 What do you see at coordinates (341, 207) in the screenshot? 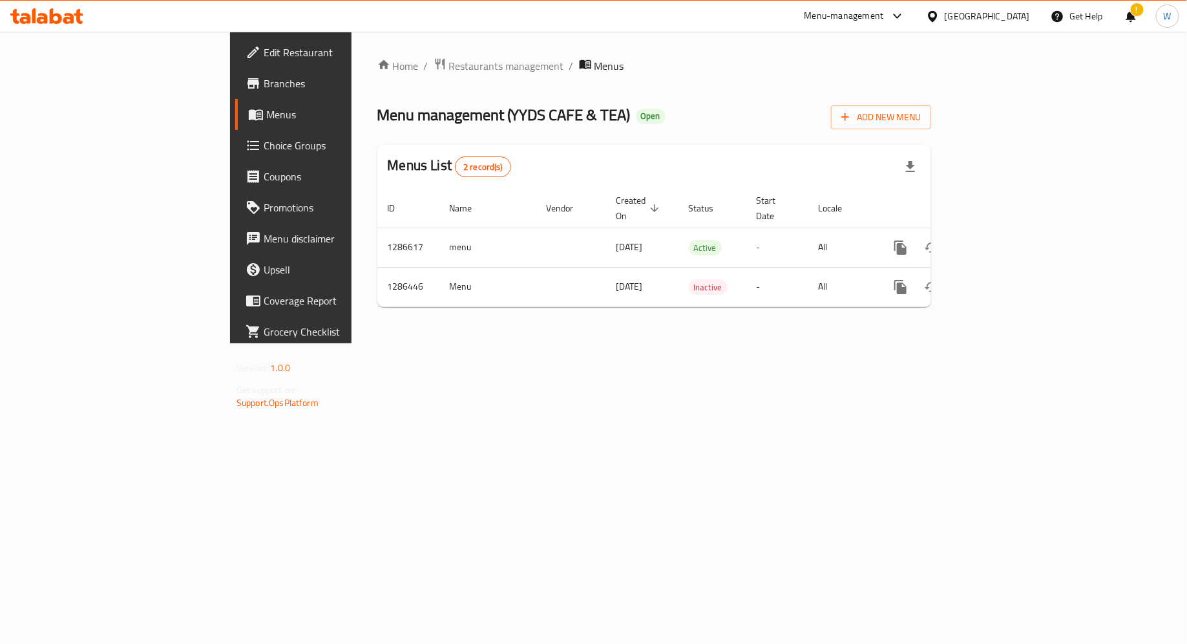
I see `span: Promotions` at bounding box center [341, 207].